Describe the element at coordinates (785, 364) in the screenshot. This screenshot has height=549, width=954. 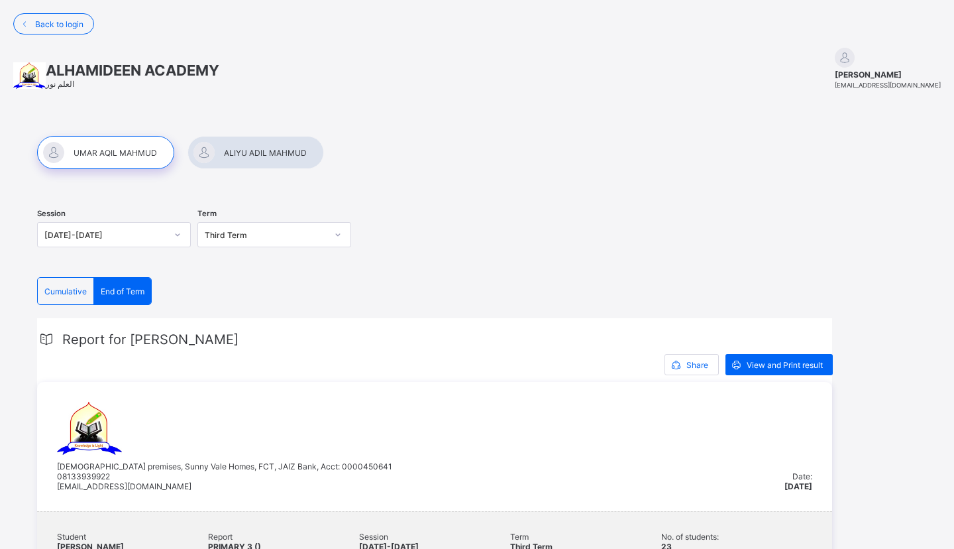
I see `span: View and Print result` at that location.